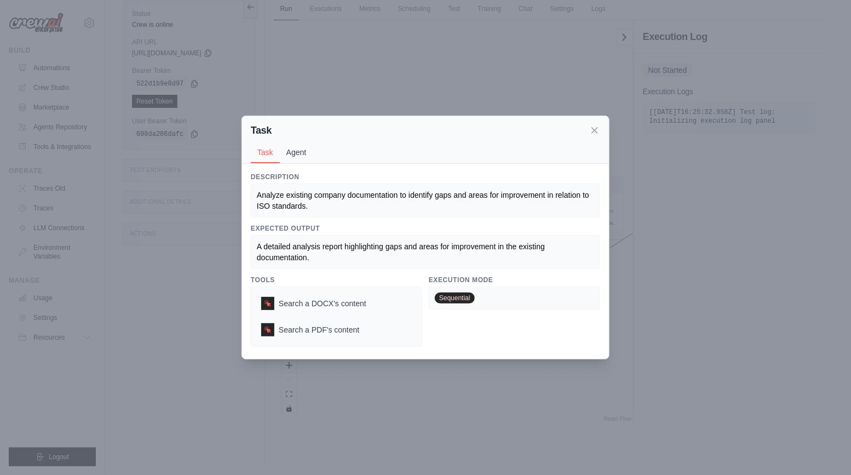 This screenshot has width=851, height=475. Describe the element at coordinates (424, 201) in the screenshot. I see `span: Analyze existing company documentation to identify gaps and areas for improvement in relation to ...` at that location.